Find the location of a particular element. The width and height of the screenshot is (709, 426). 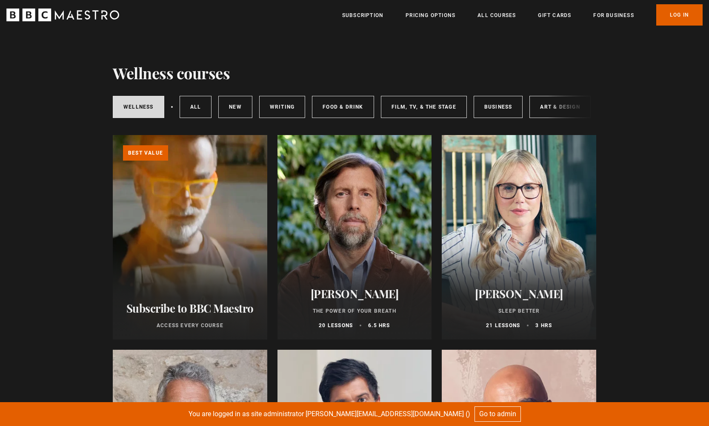

a: New is located at coordinates (235, 107).